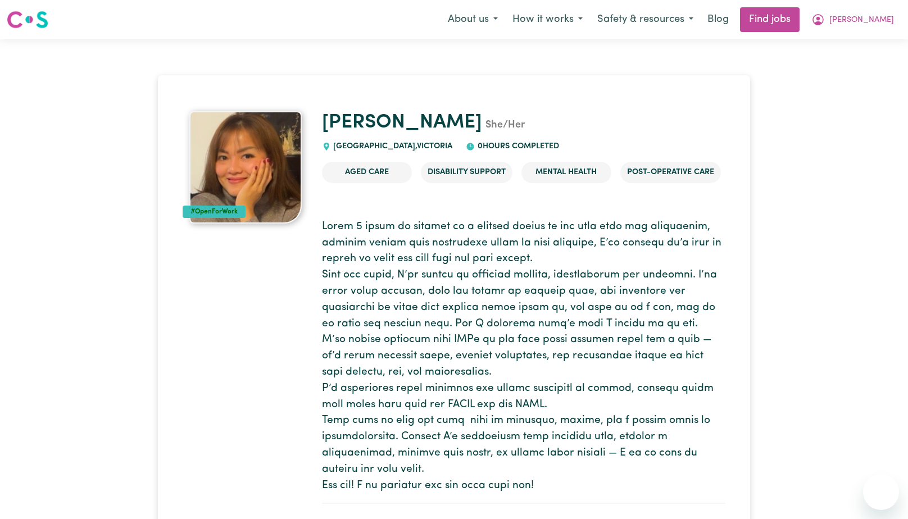  Describe the element at coordinates (645, 20) in the screenshot. I see `button: Safety & resources` at that location.